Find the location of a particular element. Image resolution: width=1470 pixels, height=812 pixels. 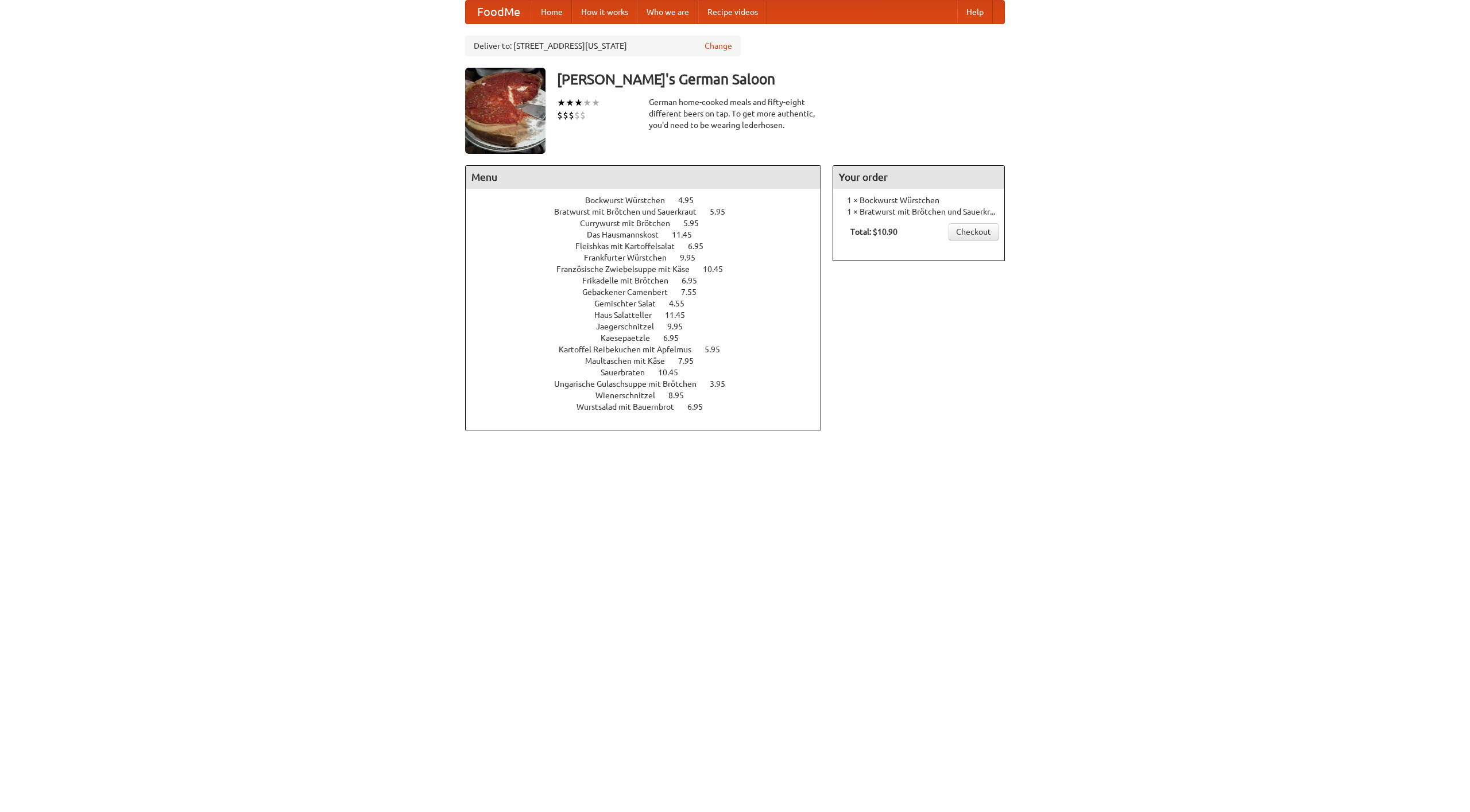

a: Bratwurst mit Brötchen und Sauerkraut 5.95 is located at coordinates (650, 212).